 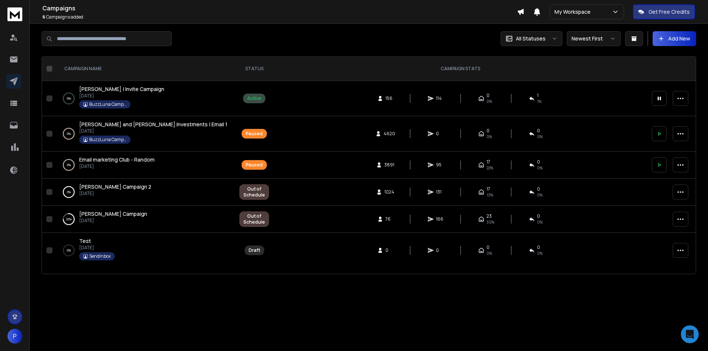 I want to click on span: 3891, so click(x=389, y=165).